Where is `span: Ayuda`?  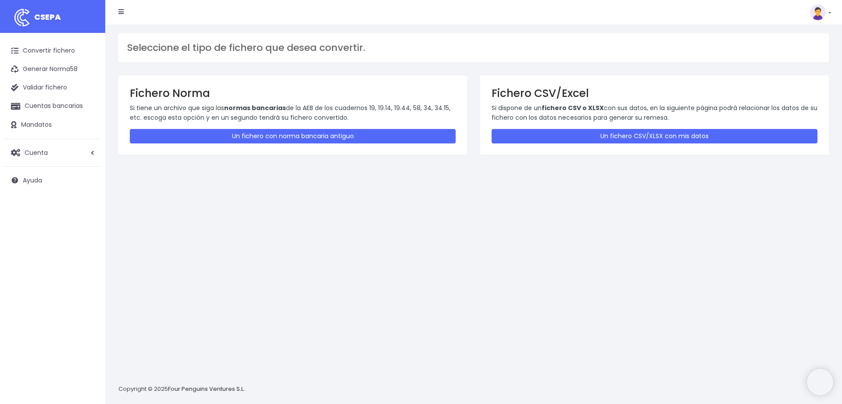
span: Ayuda is located at coordinates (32, 180).